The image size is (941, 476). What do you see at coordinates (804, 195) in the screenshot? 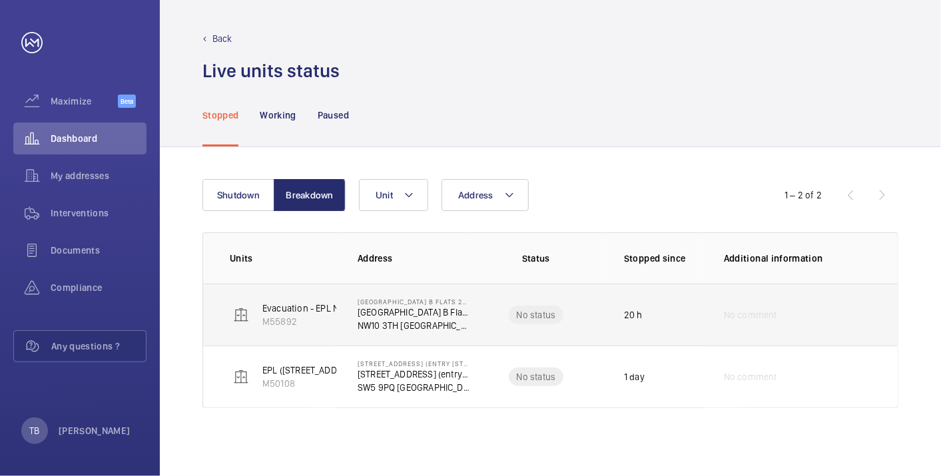
I see `div: 1 – 2 of 2` at bounding box center [804, 195].